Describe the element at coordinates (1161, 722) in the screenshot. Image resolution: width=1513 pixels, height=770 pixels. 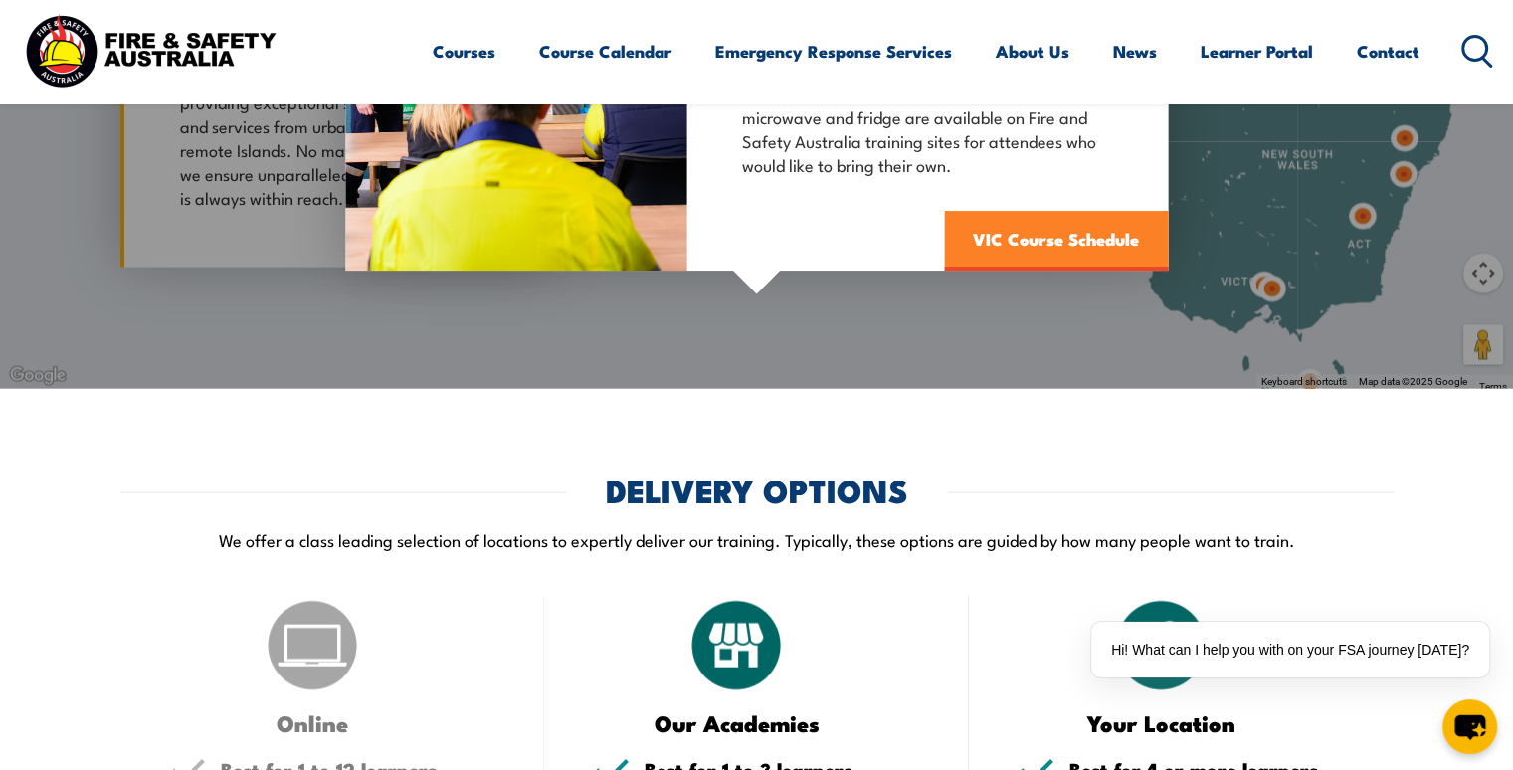
I see `h3: Your Location` at that location.